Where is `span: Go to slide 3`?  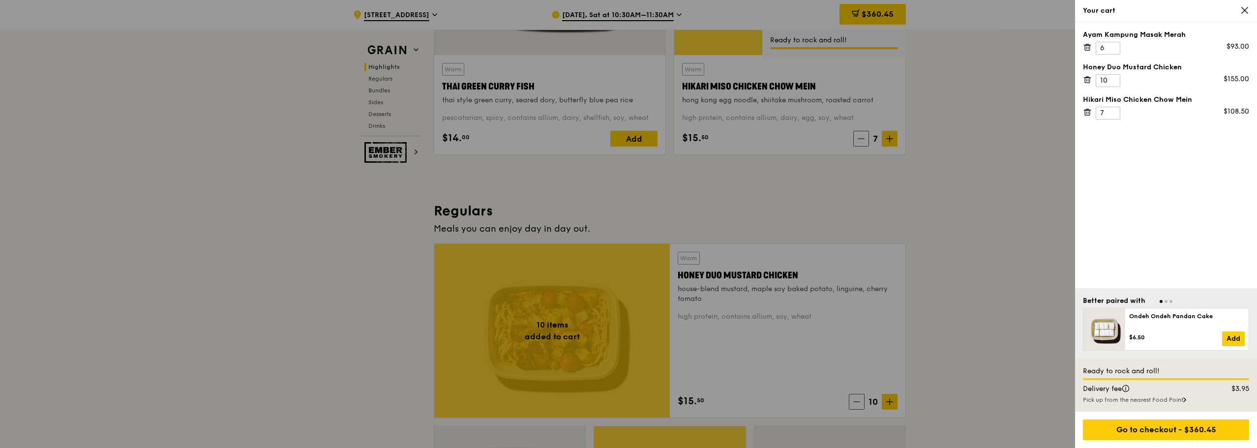 span: Go to slide 3 is located at coordinates (1171, 302).